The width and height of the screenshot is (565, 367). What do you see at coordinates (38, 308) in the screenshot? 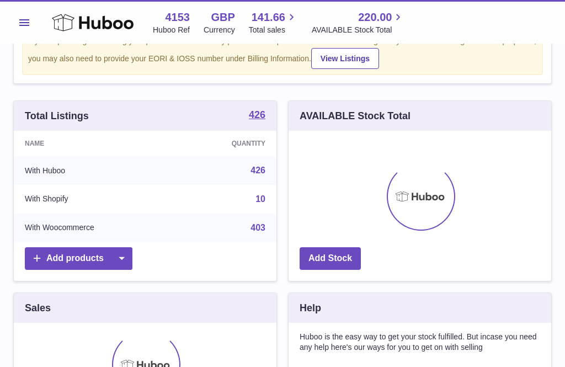
I see `h3: Sales` at bounding box center [38, 308].